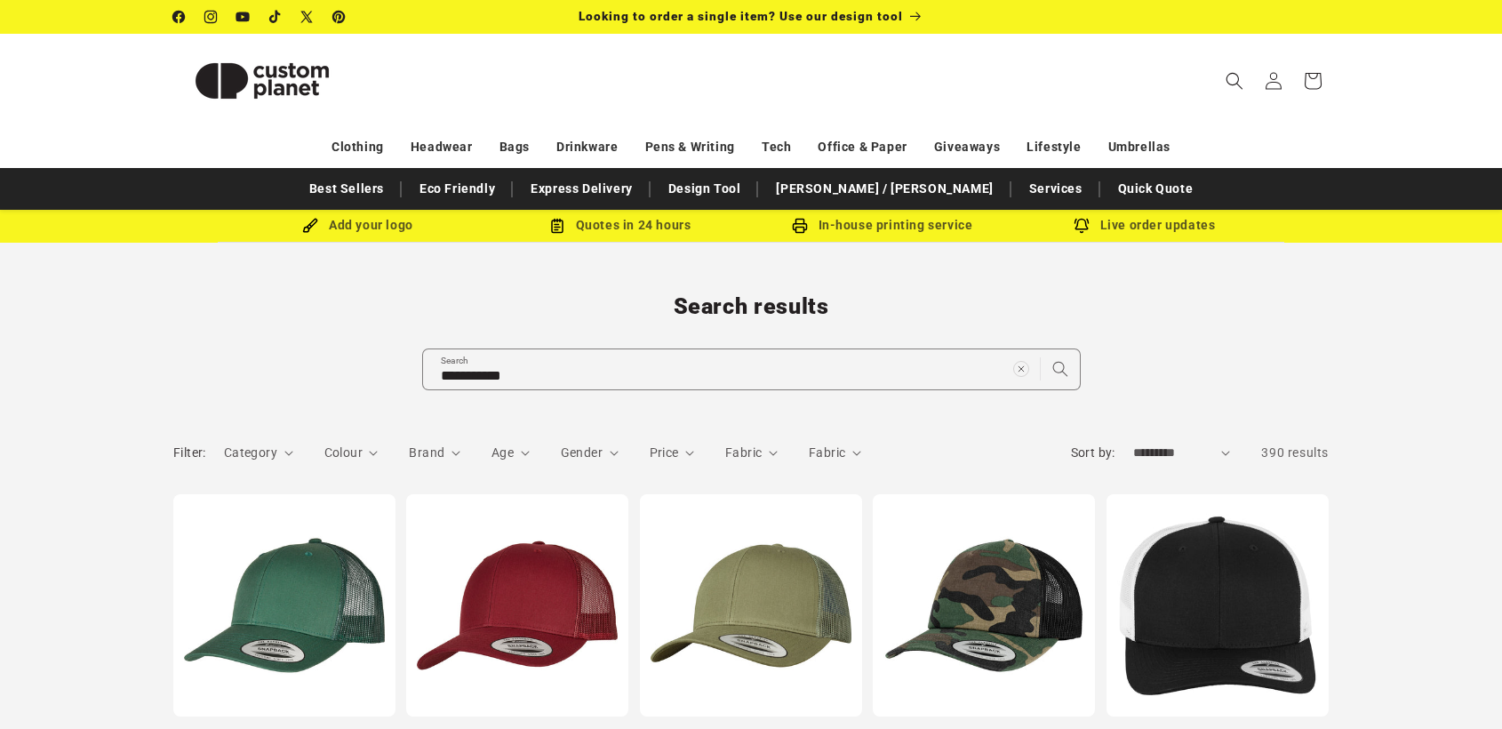 This screenshot has height=729, width=1502. I want to click on summary: Price, so click(672, 453).